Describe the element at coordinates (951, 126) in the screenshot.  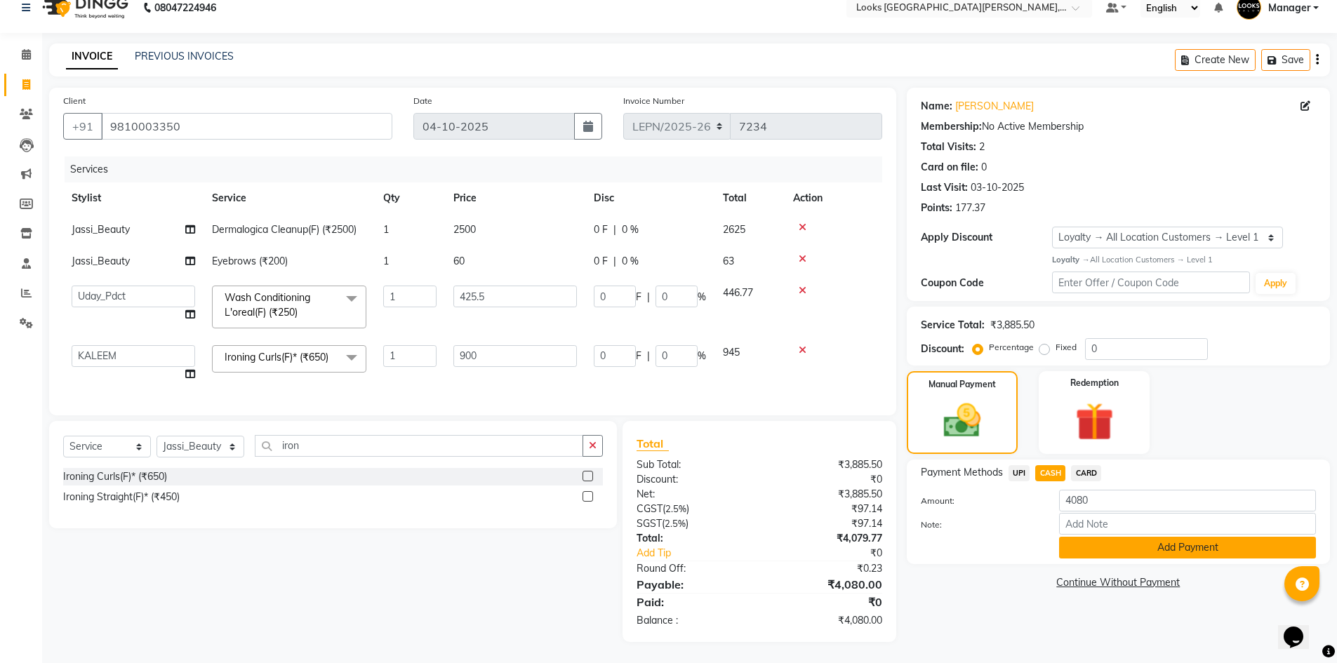
I see `div: Membership:` at that location.